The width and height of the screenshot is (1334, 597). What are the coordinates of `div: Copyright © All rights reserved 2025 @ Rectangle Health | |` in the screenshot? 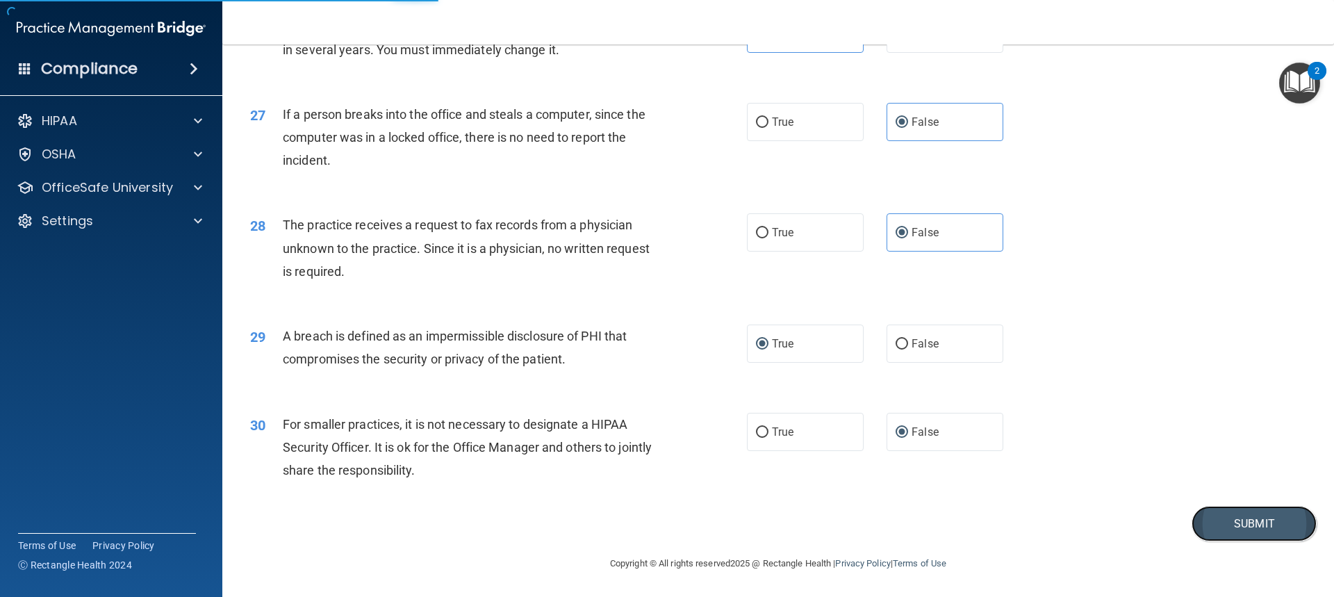 It's located at (778, 563).